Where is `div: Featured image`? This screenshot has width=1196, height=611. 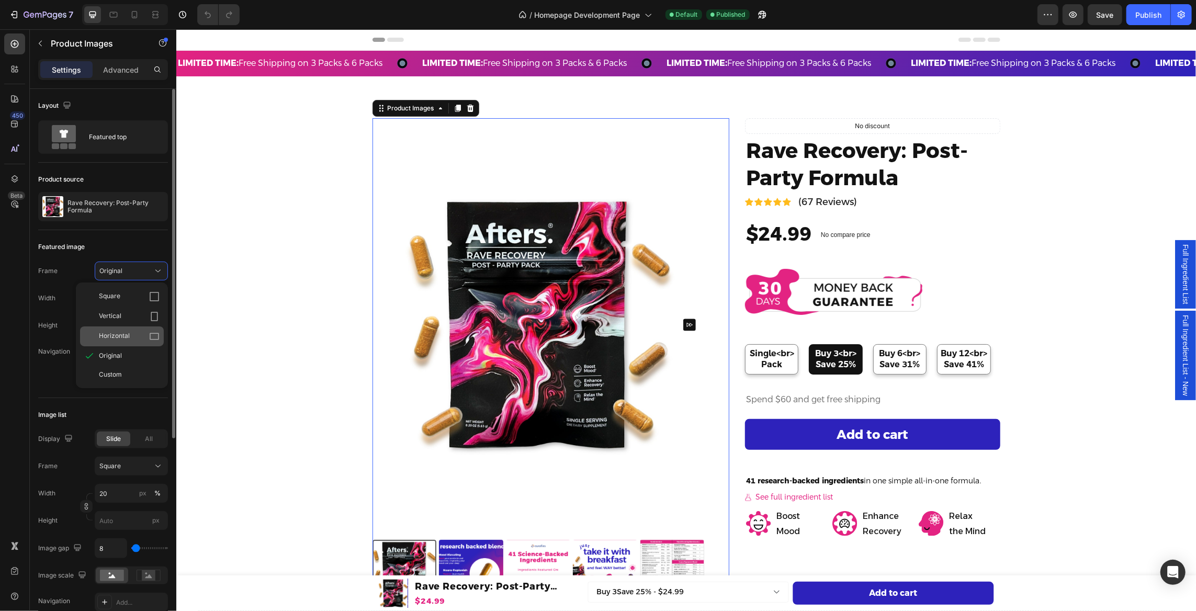
div: Featured image is located at coordinates (61, 247).